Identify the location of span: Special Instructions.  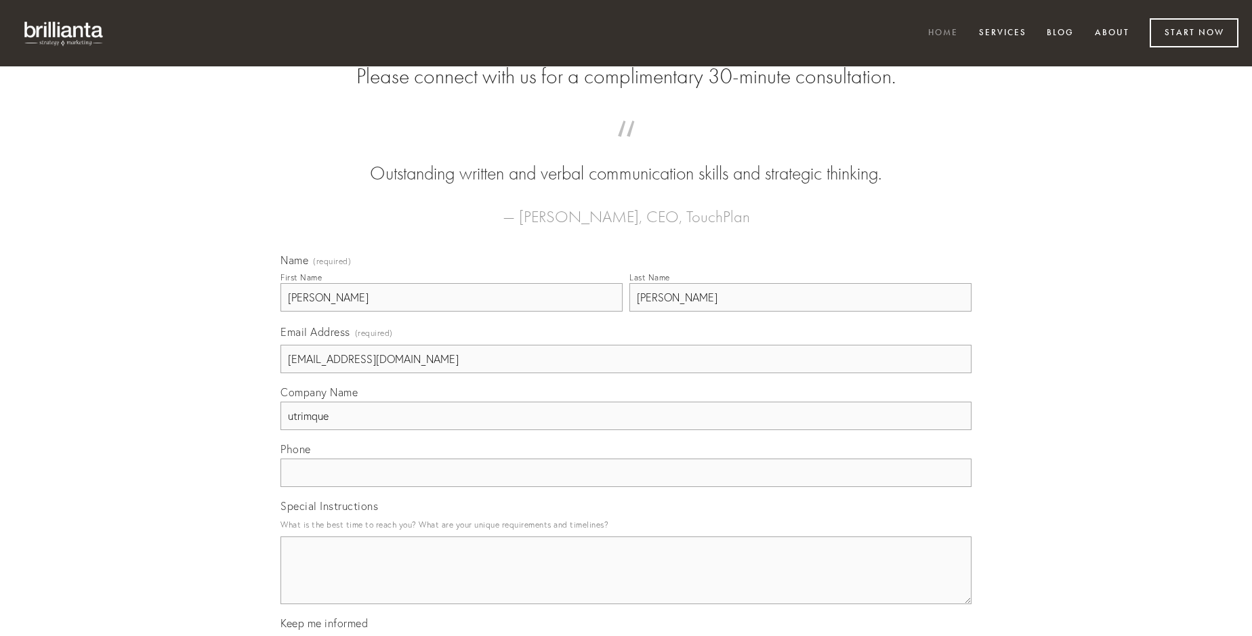
(329, 506).